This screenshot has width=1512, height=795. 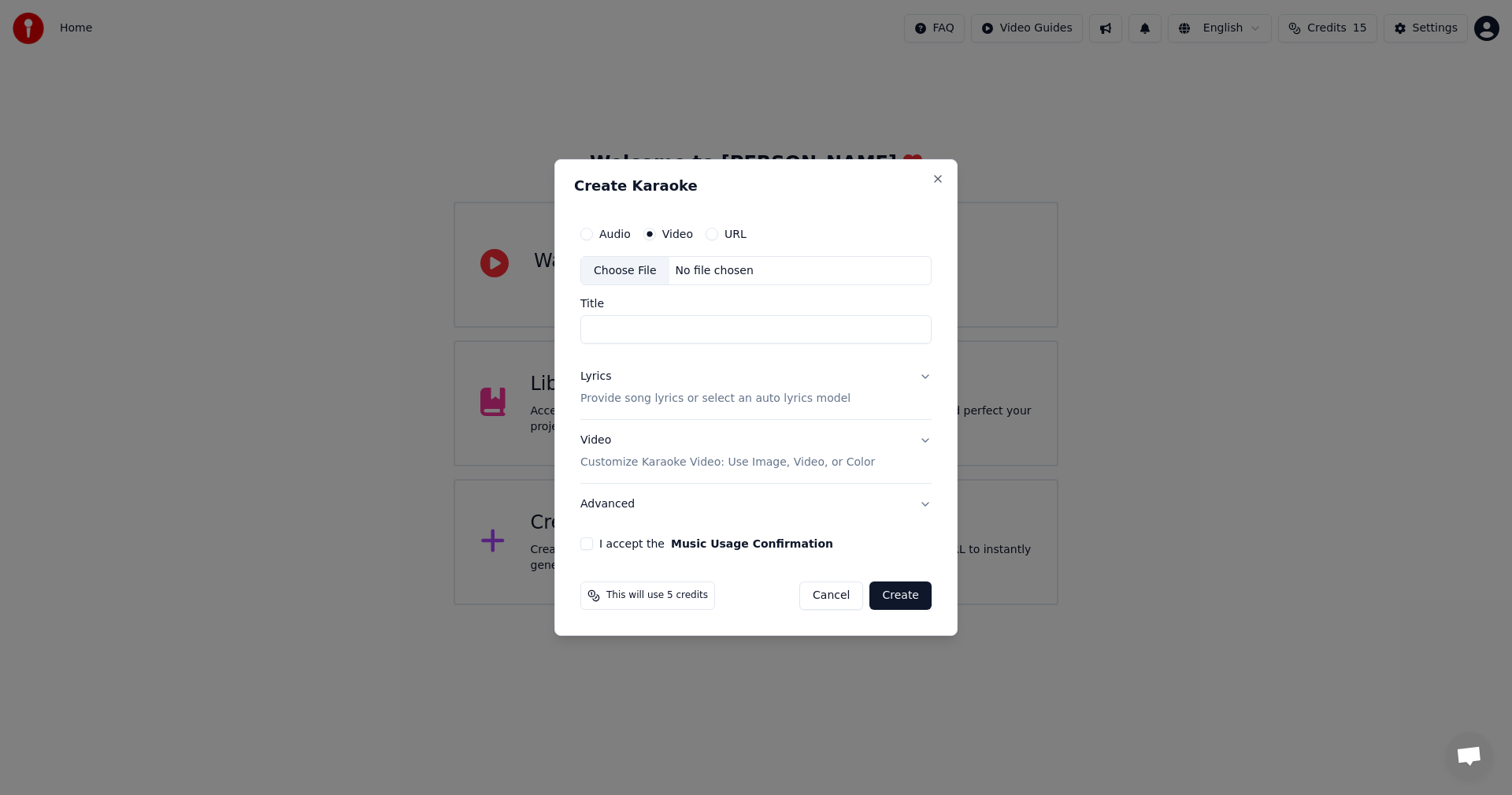 I want to click on label: Video, so click(x=678, y=234).